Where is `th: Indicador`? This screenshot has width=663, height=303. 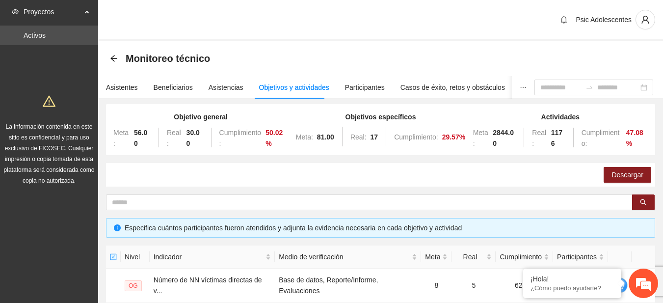 th: Indicador is located at coordinates (212, 257).